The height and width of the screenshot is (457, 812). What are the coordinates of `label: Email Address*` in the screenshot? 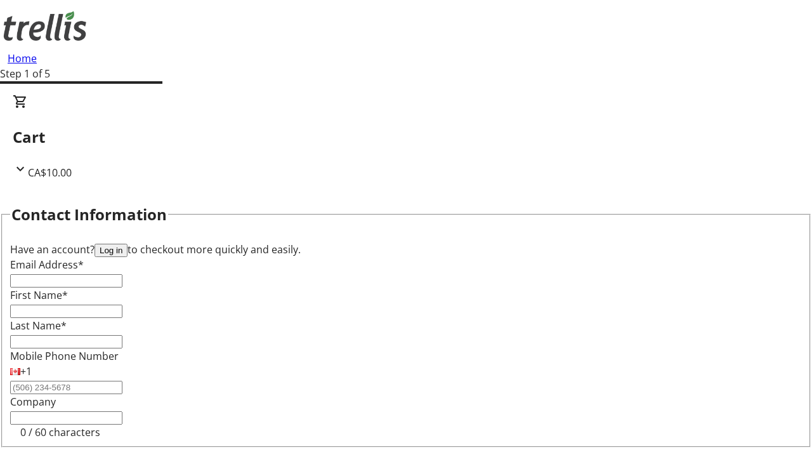 It's located at (47, 264).